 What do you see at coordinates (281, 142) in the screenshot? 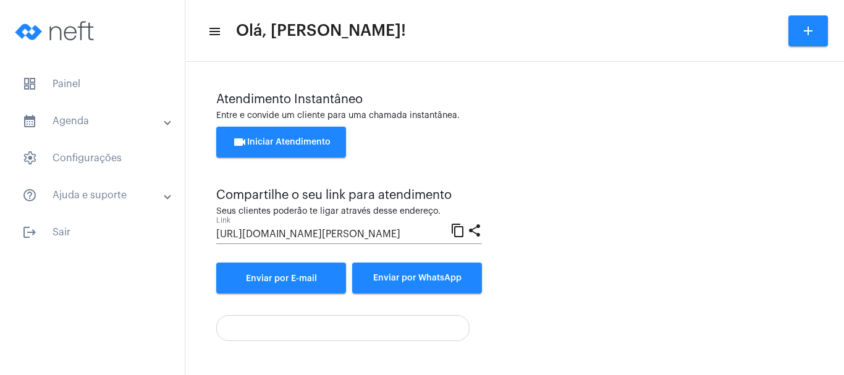
I see `button: Iniciar Atendimento` at bounding box center [281, 142].